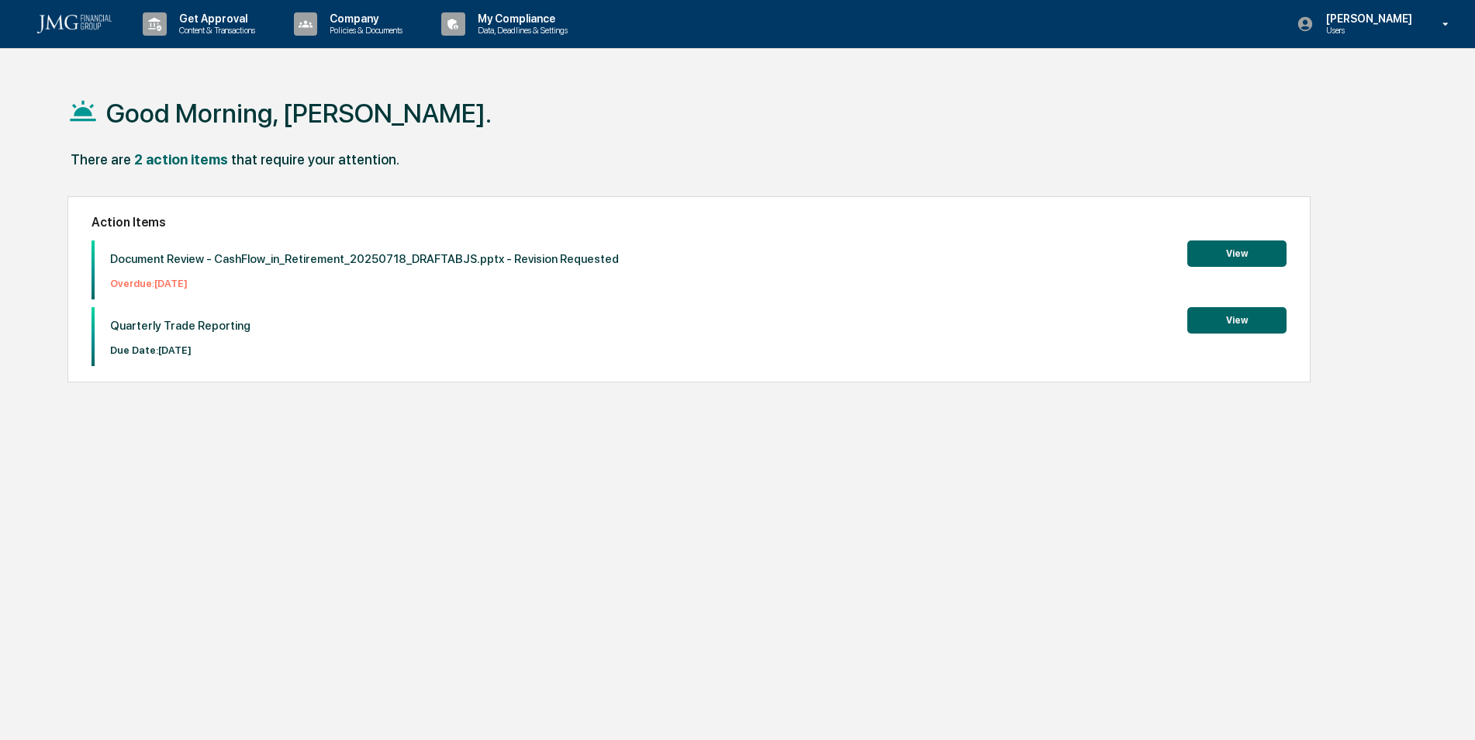 This screenshot has width=1475, height=740. What do you see at coordinates (315, 159) in the screenshot?
I see `div: that require your attention.` at bounding box center [315, 159].